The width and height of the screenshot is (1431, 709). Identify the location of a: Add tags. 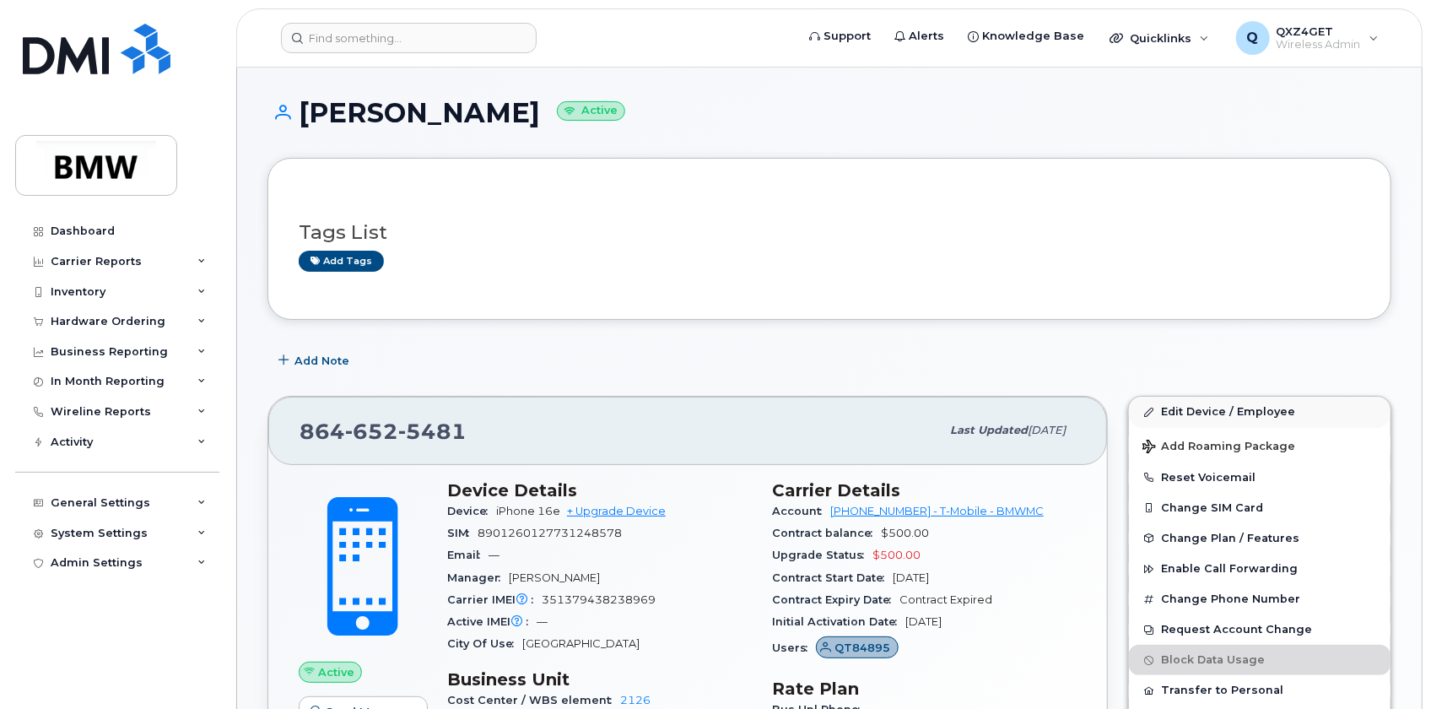
(341, 261).